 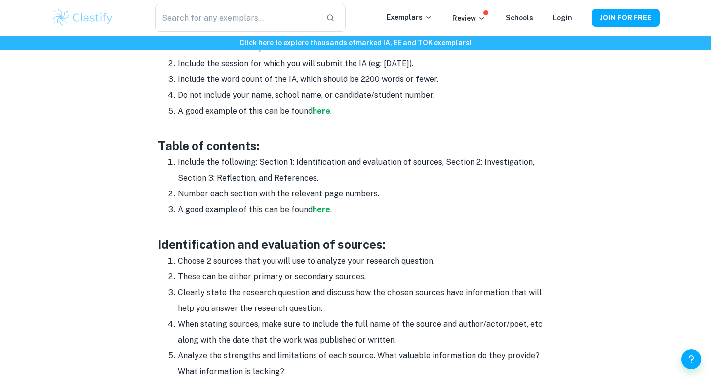 I want to click on li: Include the following: Section 1: Identification and evaluation of sources, Section 2: Investigat..., so click(x=365, y=170).